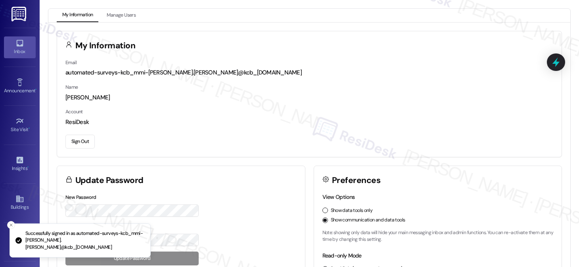  Describe the element at coordinates (20, 125) in the screenshot. I see `a: Site Visit •` at that location.